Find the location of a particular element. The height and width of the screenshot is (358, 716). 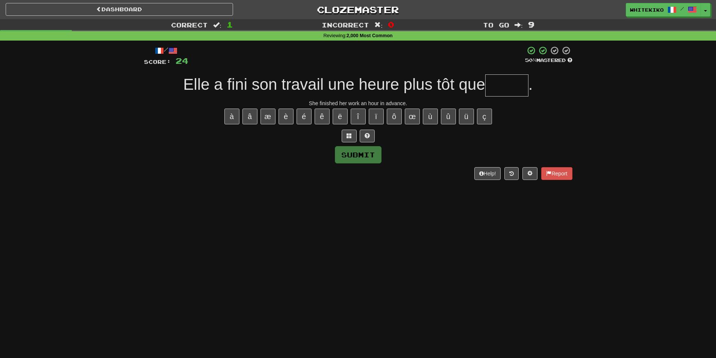

button: î is located at coordinates (358, 117).